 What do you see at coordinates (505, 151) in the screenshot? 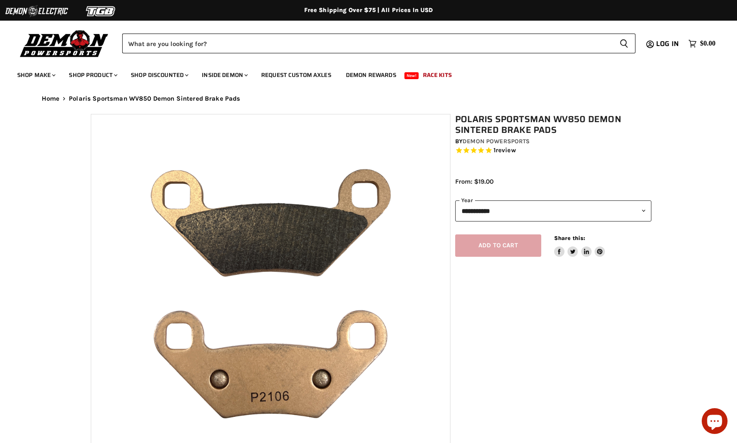
I see `span: 1 reviews` at bounding box center [505, 151].